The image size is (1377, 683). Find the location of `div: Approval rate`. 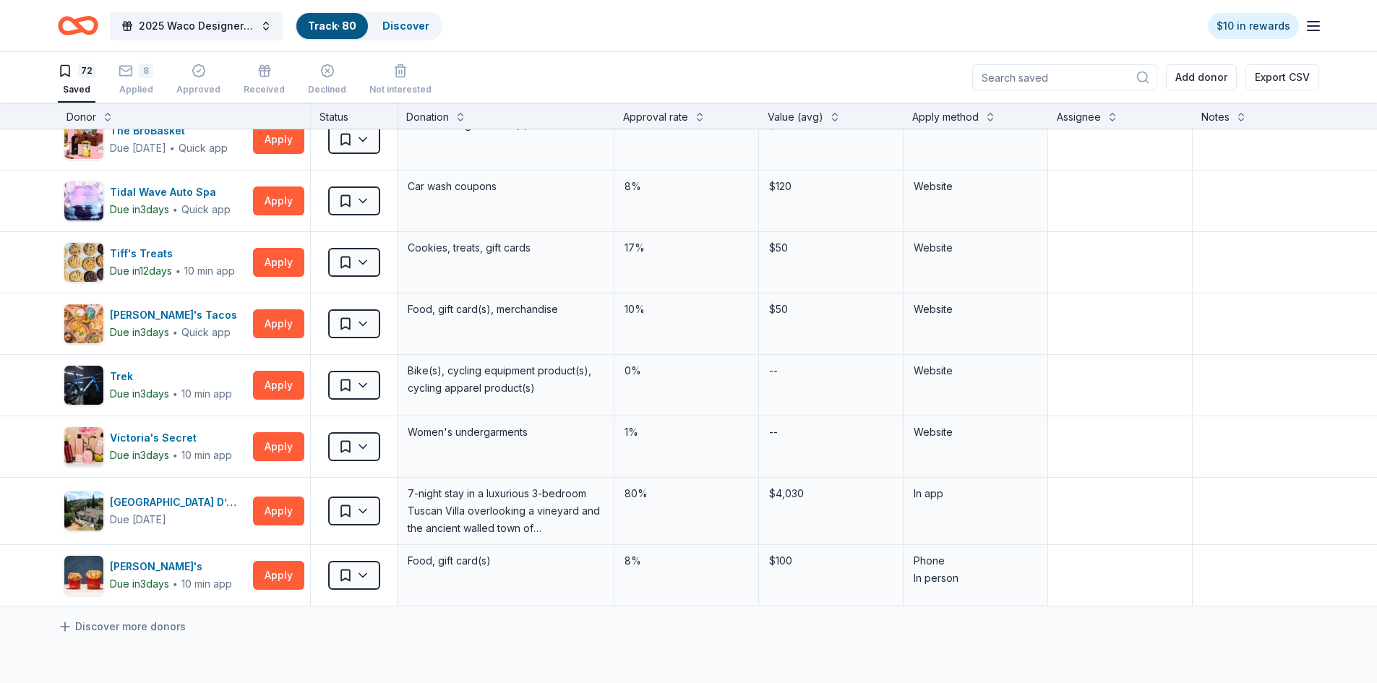

div: Approval rate is located at coordinates (656, 117).